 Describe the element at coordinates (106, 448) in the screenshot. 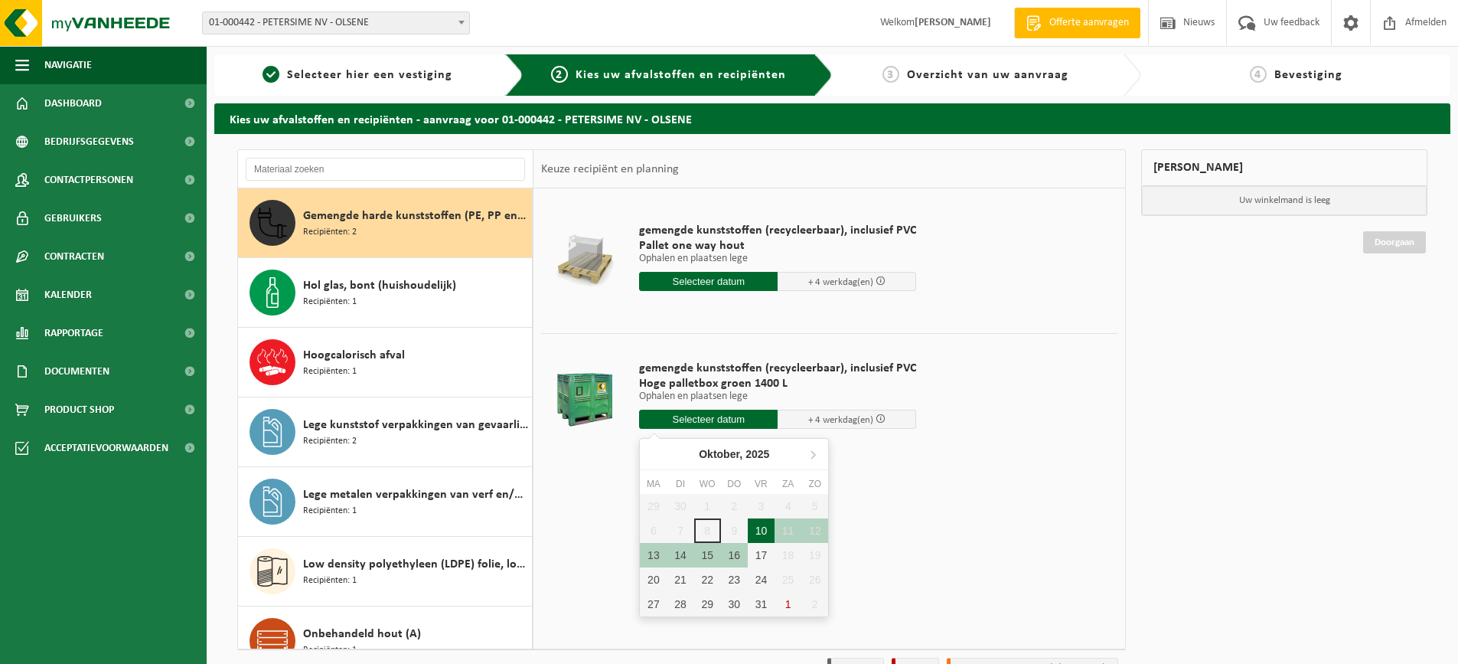

I see `span: Acceptatievoorwaarden` at that location.